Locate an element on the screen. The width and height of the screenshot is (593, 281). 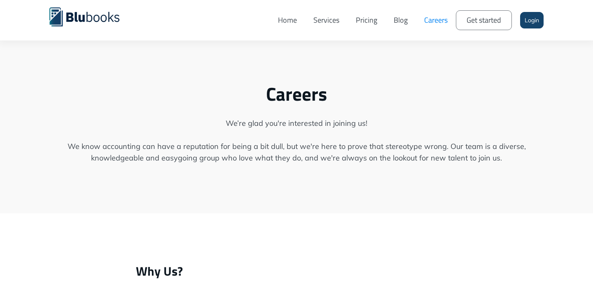
a: home is located at coordinates (91, 16).